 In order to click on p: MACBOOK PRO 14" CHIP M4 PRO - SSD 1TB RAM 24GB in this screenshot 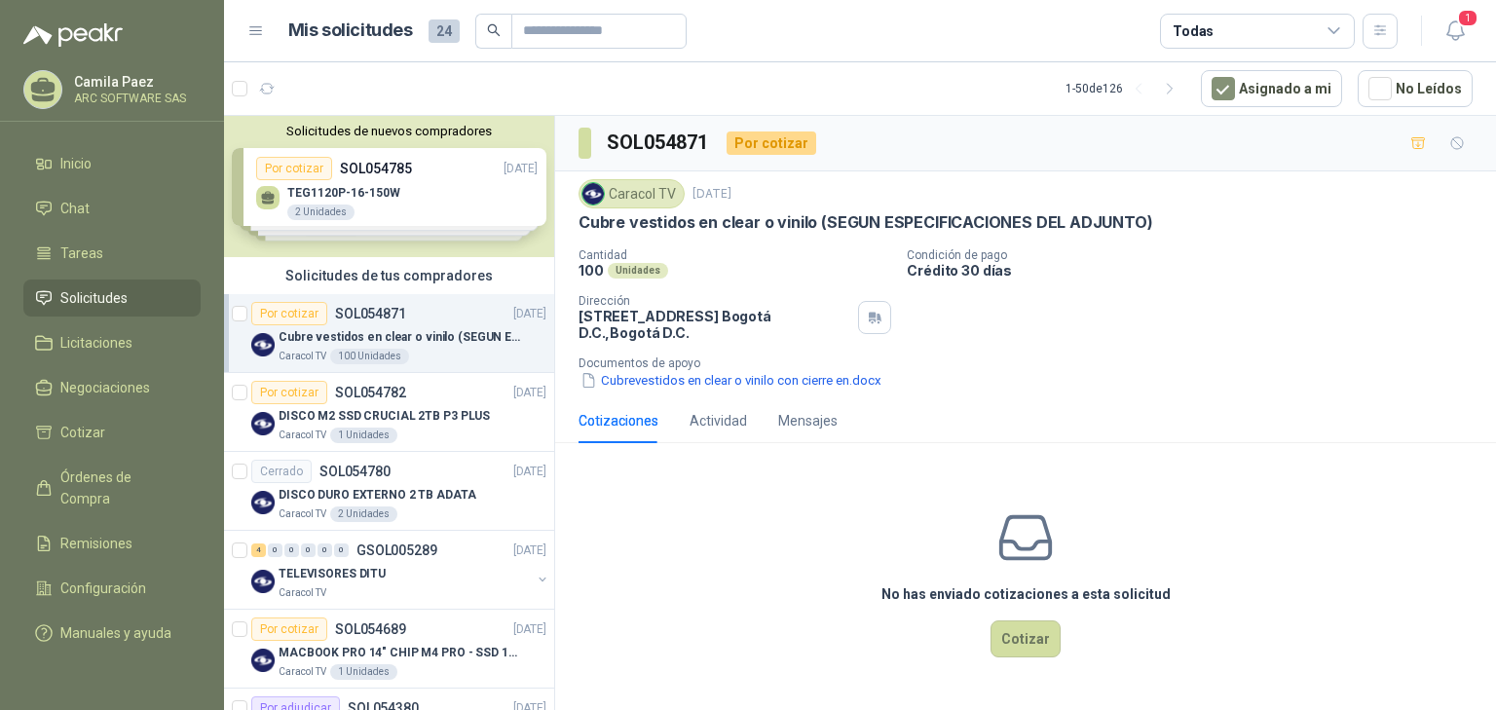, I will do `click(399, 652)`.